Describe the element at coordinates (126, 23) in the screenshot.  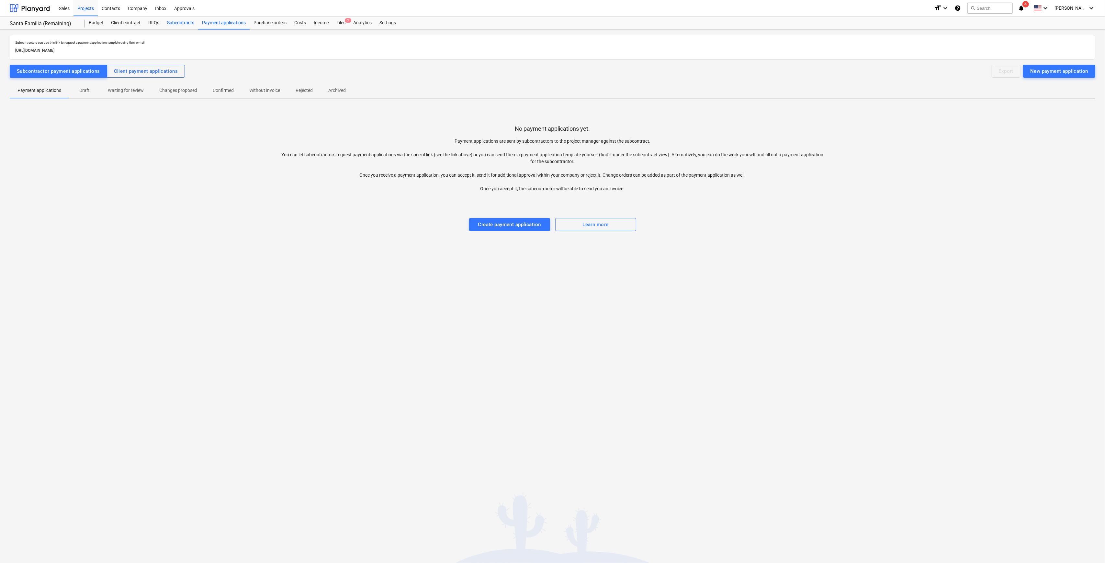
I see `div: Client contract` at that location.